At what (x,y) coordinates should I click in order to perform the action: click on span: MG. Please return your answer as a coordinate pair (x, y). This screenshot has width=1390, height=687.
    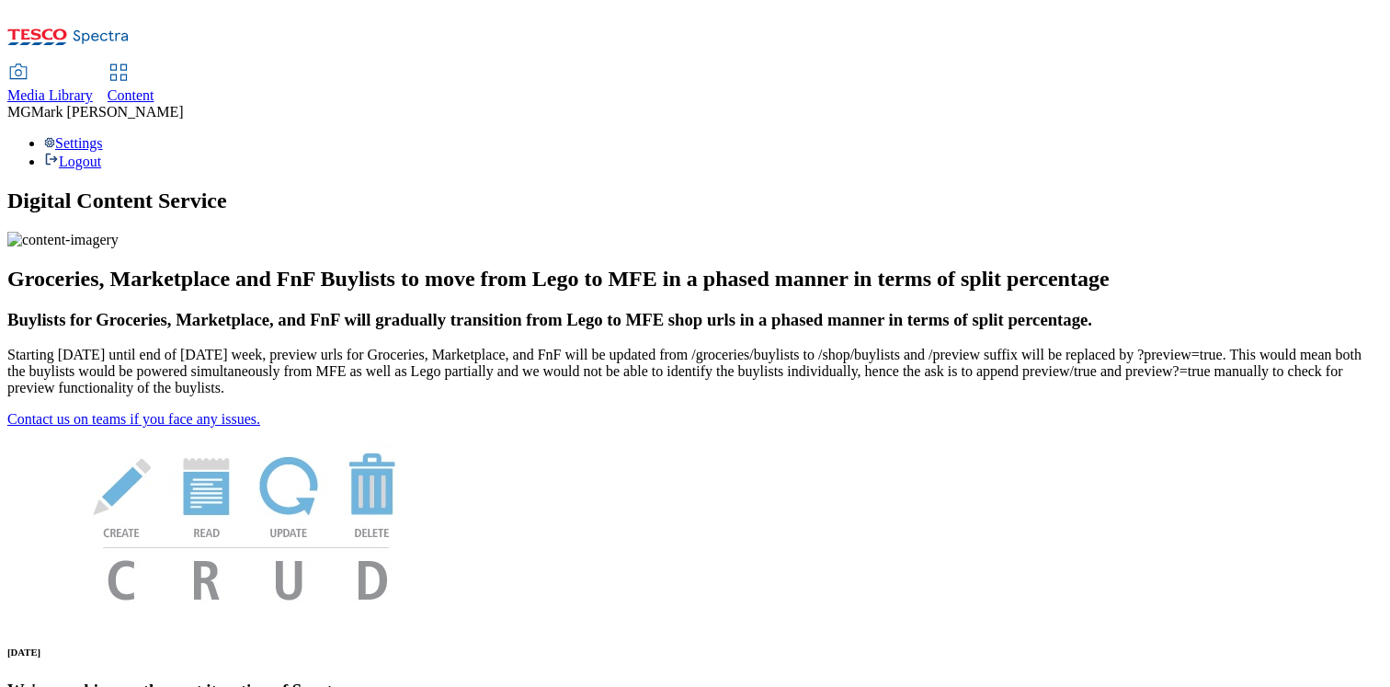
    Looking at the image, I should click on (19, 111).